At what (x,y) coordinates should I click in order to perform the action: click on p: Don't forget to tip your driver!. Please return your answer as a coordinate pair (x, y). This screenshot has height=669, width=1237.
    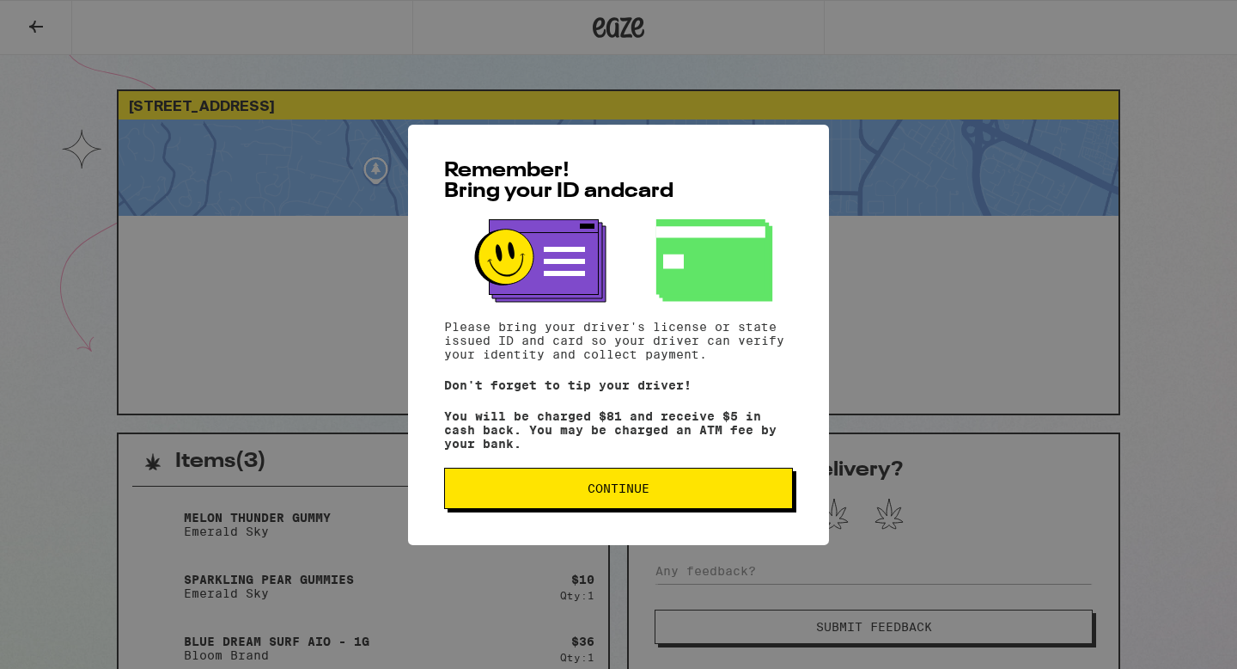
    Looking at the image, I should click on (619, 385).